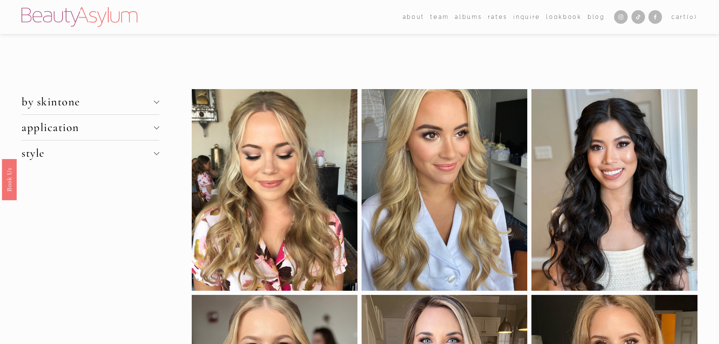 This screenshot has width=719, height=344. Describe the element at coordinates (468, 17) in the screenshot. I see `a: albums` at that location.